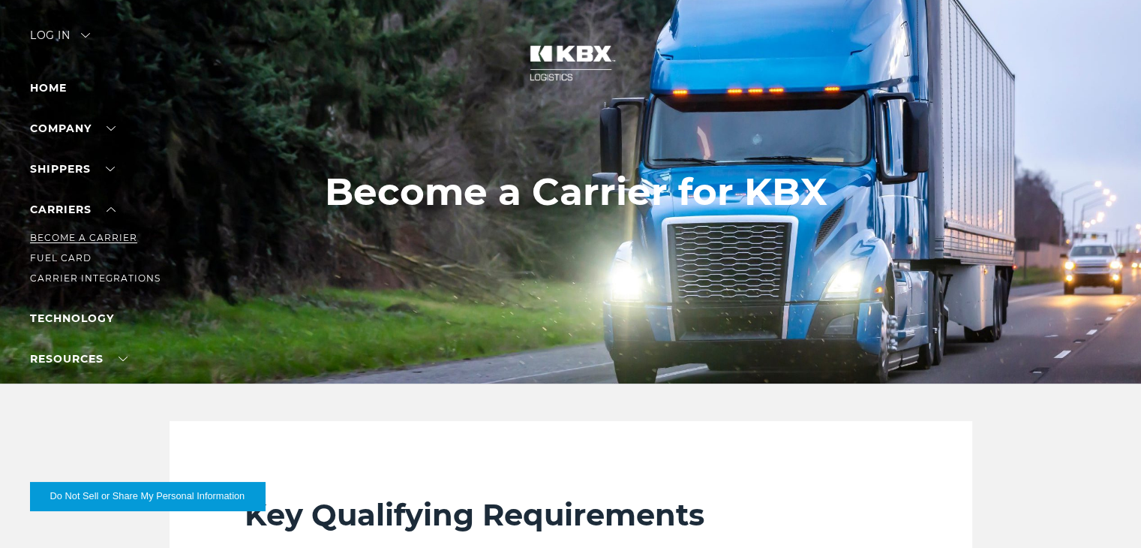 This screenshot has width=1141, height=548. What do you see at coordinates (576, 192) in the screenshot?
I see `h1: Become a Carrier for KBX` at bounding box center [576, 192].